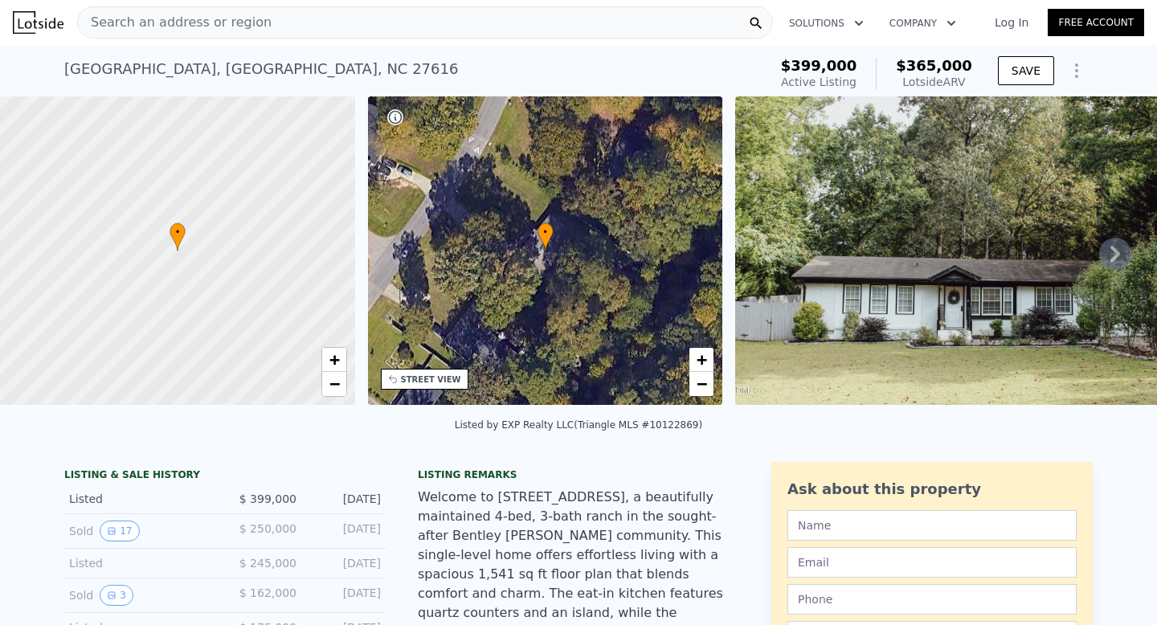 This screenshot has height=625, width=1157. Describe the element at coordinates (819, 65) in the screenshot. I see `span: $399,000` at that location.